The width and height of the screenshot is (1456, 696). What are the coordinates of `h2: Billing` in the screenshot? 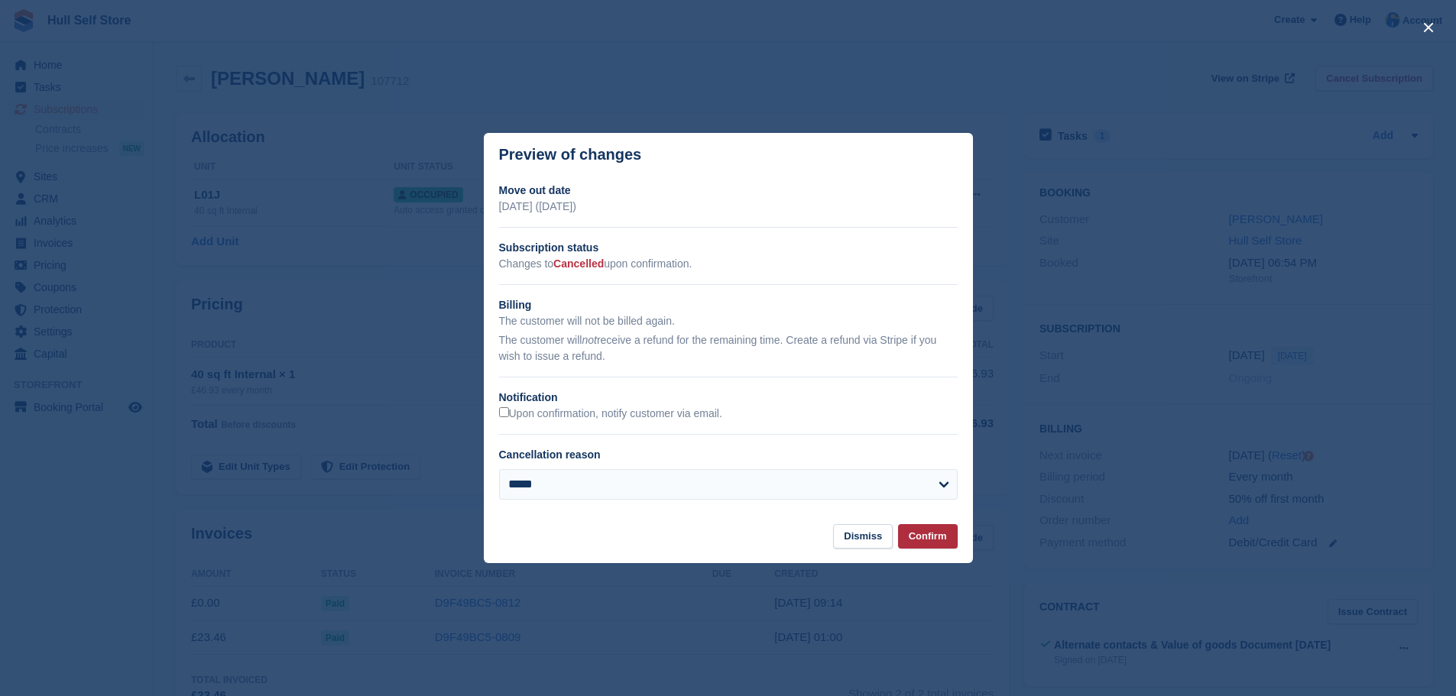 It's located at (728, 305).